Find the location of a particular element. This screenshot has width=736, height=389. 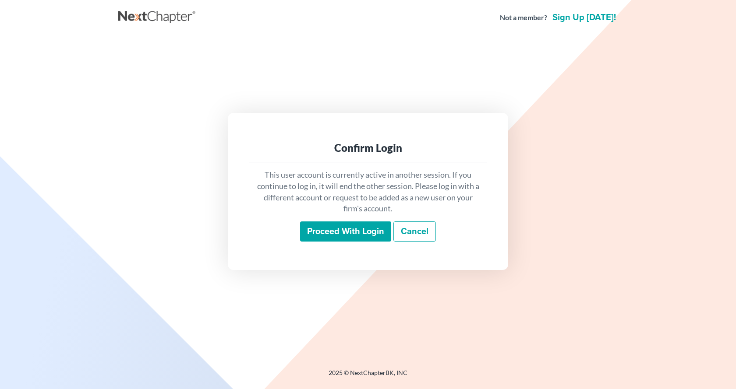

p: This user account is currently active in another session. If you continue to log in, it will end ... is located at coordinates (368, 192).